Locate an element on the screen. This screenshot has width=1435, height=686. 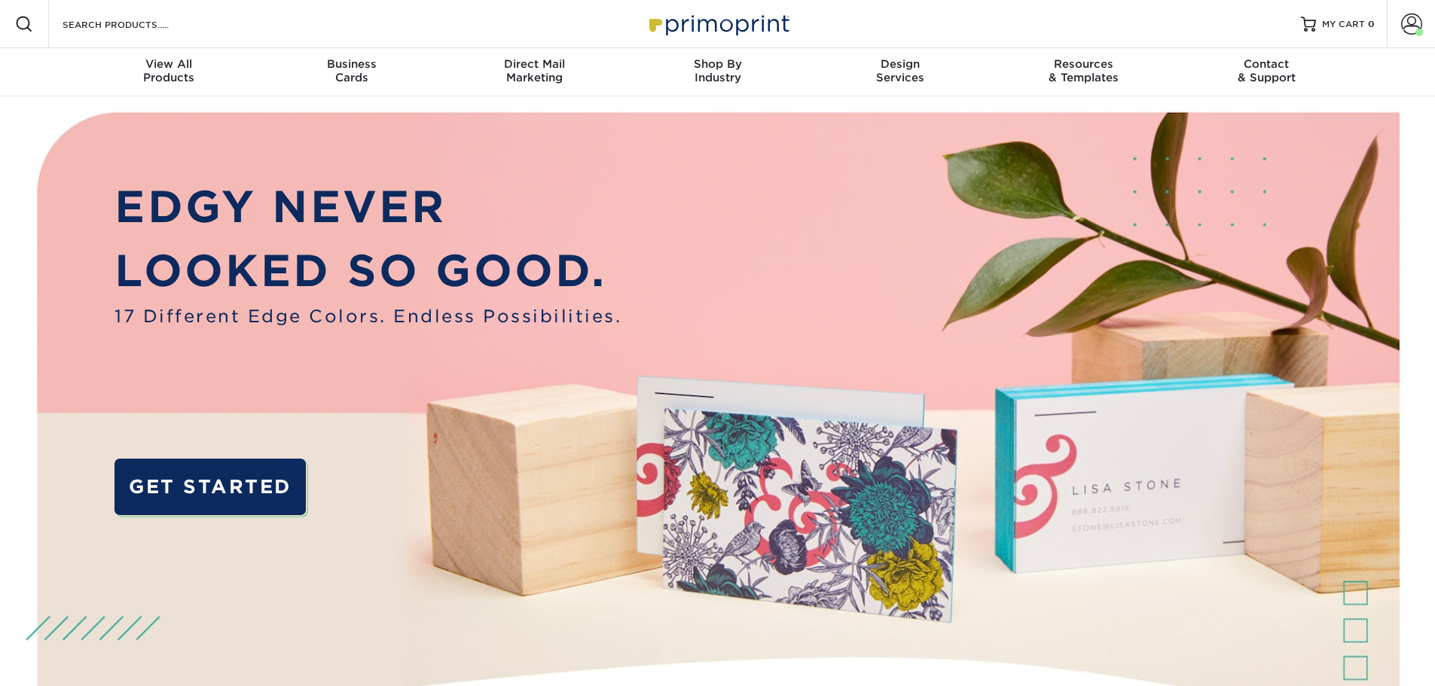
a: Contact& Support is located at coordinates (1266, 72).